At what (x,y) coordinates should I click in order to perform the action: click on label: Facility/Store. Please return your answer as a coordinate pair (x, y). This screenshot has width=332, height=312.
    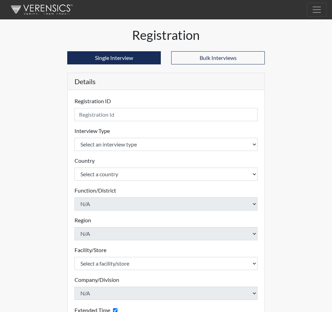
    Looking at the image, I should click on (90, 250).